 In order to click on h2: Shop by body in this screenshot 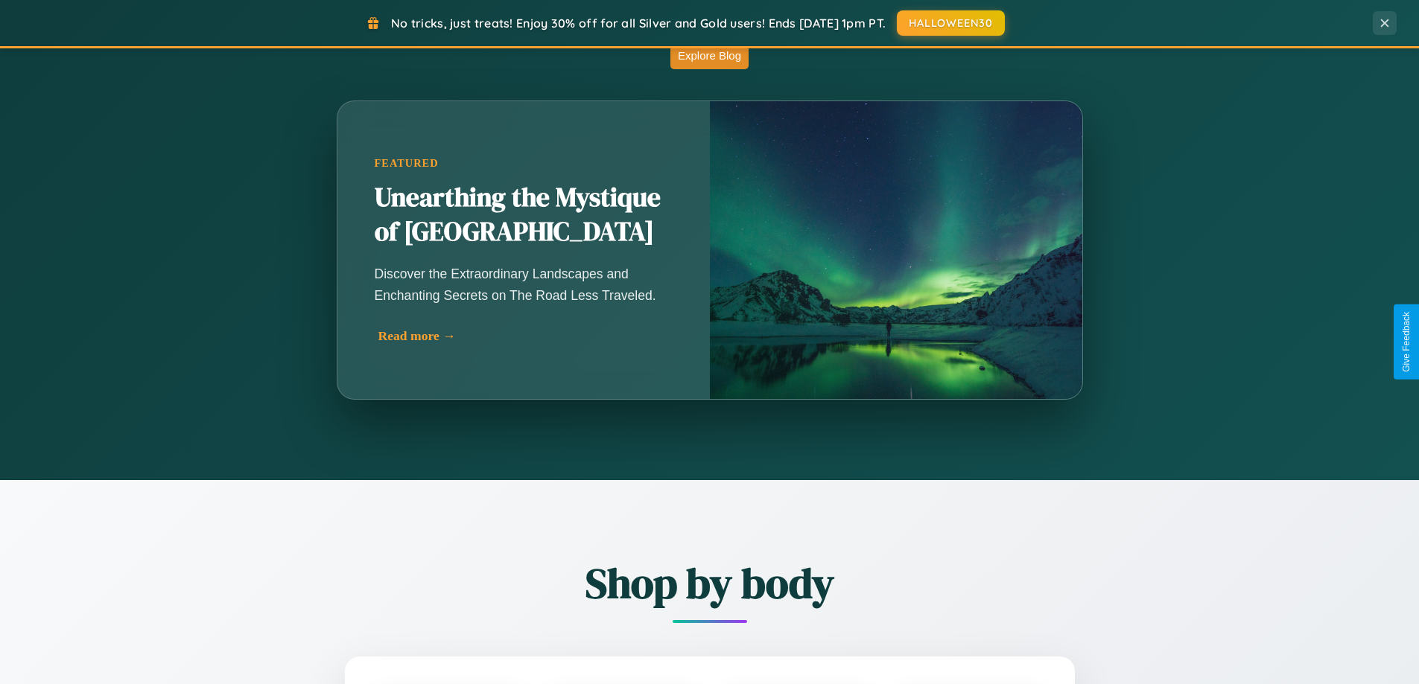, I will do `click(710, 583)`.